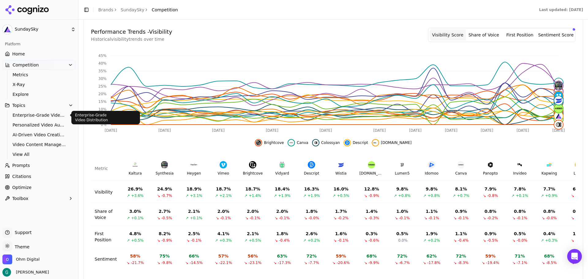 The width and height of the screenshot is (588, 279). Describe the element at coordinates (22, 188) in the screenshot. I see `span: Optimize` at that location.